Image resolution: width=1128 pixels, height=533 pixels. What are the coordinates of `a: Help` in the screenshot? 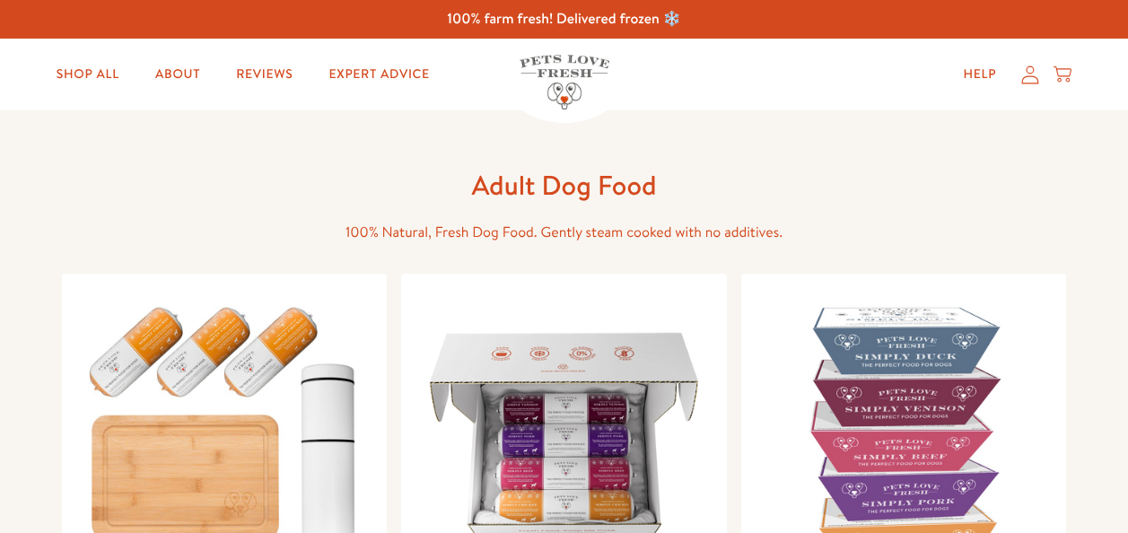 It's located at (979, 75).